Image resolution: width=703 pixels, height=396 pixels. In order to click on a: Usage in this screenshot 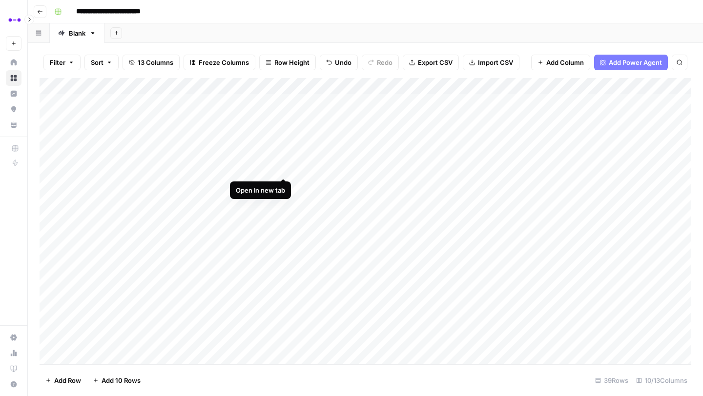, I will do `click(14, 353)`.